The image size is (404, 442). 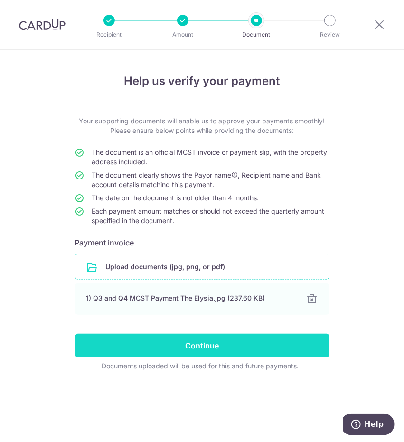 What do you see at coordinates (202, 242) in the screenshot?
I see `h6: Payment invoice` at bounding box center [202, 242].